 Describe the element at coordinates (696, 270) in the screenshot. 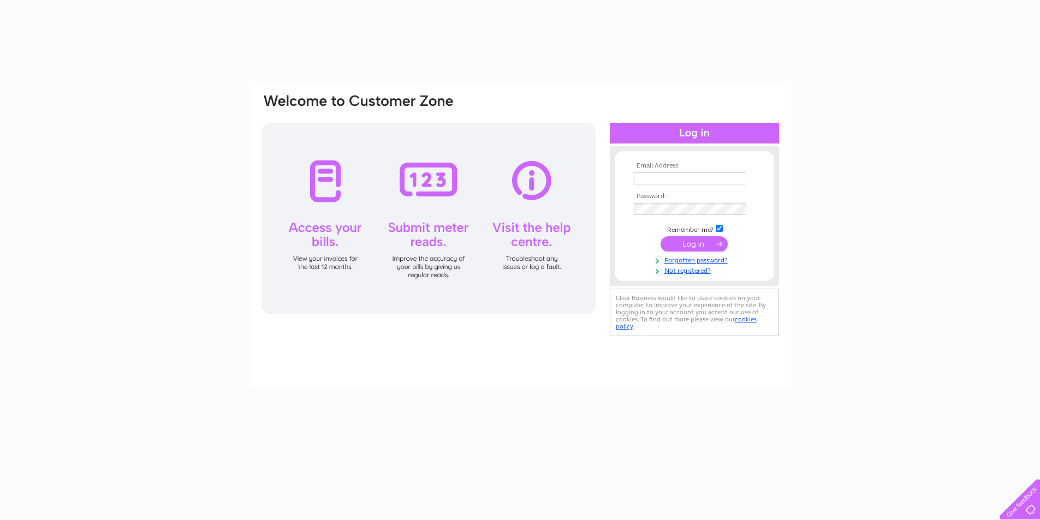

I see `a: Not registered?` at that location.